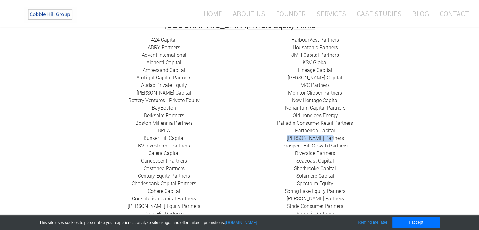 The image size is (479, 230). Describe the element at coordinates (164, 85) in the screenshot. I see `a: Audax Private Equity` at that location.